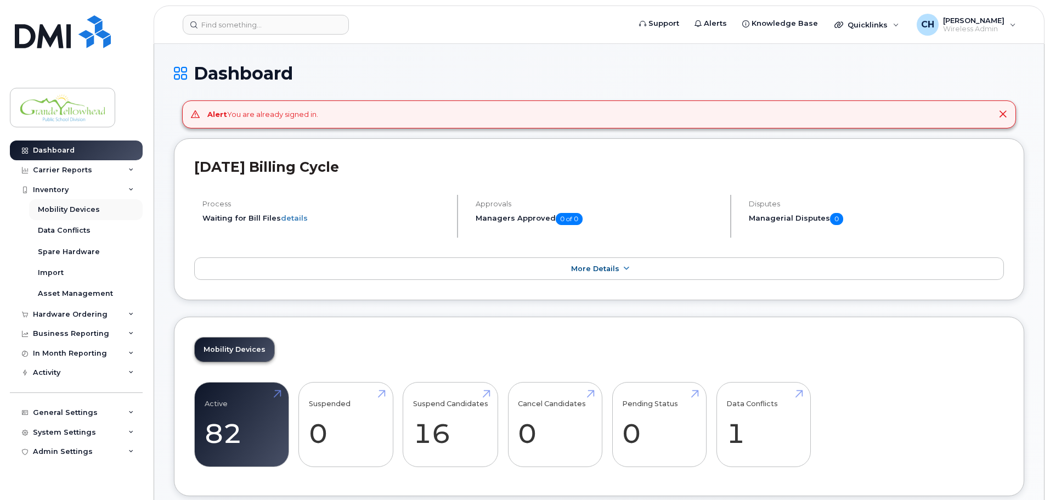 Image resolution: width=1050 pixels, height=500 pixels. What do you see at coordinates (217, 114) in the screenshot?
I see `strong: Alert` at bounding box center [217, 114].